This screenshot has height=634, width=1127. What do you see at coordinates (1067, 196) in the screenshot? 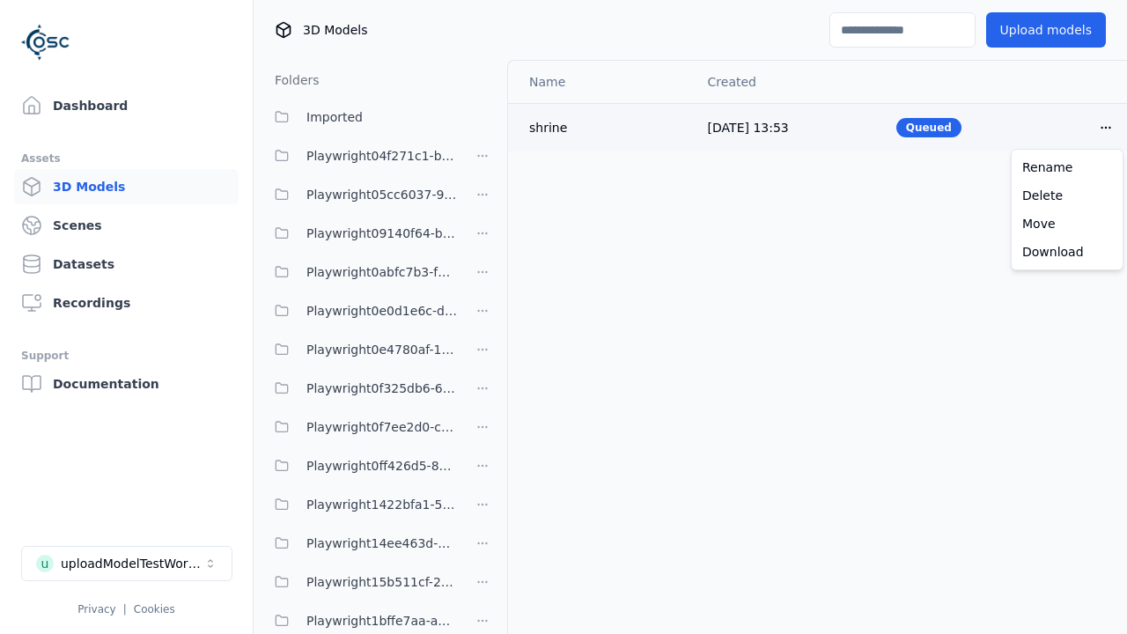
I see `a: Delete` at bounding box center [1067, 196].